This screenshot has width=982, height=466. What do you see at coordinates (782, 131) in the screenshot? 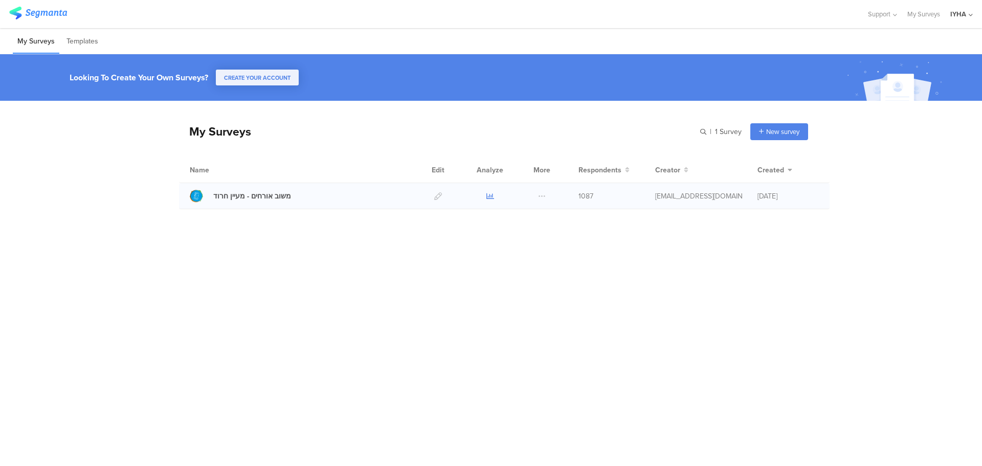
I see `span: New survey` at bounding box center [782, 131].